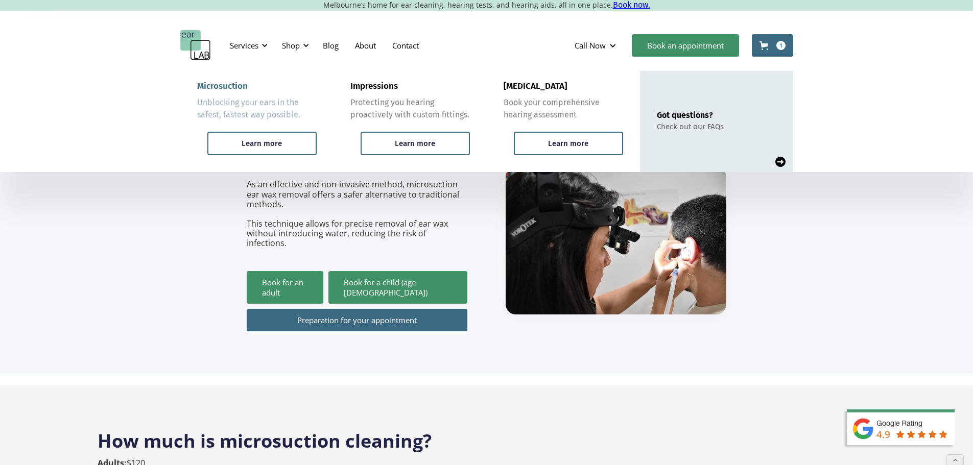 Image resolution: width=973 pixels, height=465 pixels. What do you see at coordinates (410, 109) in the screenshot?
I see `div: Protecting you hearing proactively with custom fittings.` at bounding box center [410, 109].